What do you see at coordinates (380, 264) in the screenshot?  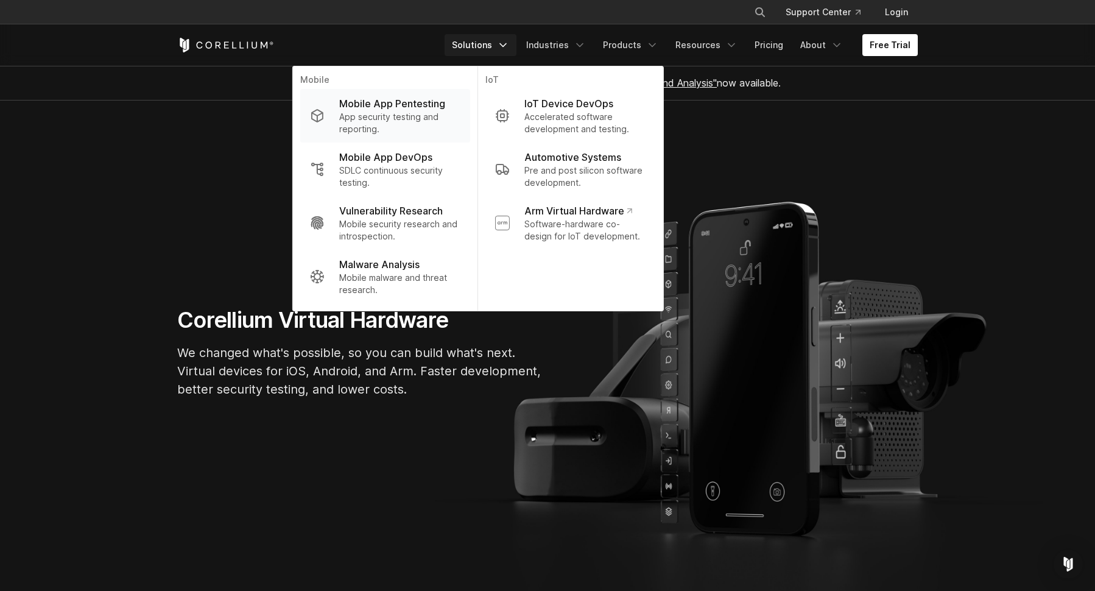 I see `p: Malware Analysis` at bounding box center [380, 264].